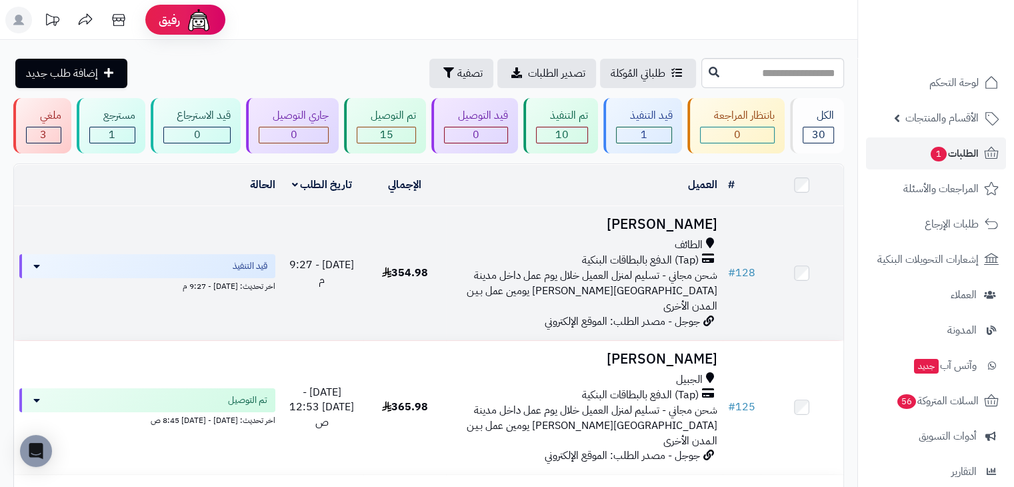  What do you see at coordinates (741, 273) in the screenshot?
I see `a: #128` at bounding box center [741, 273].